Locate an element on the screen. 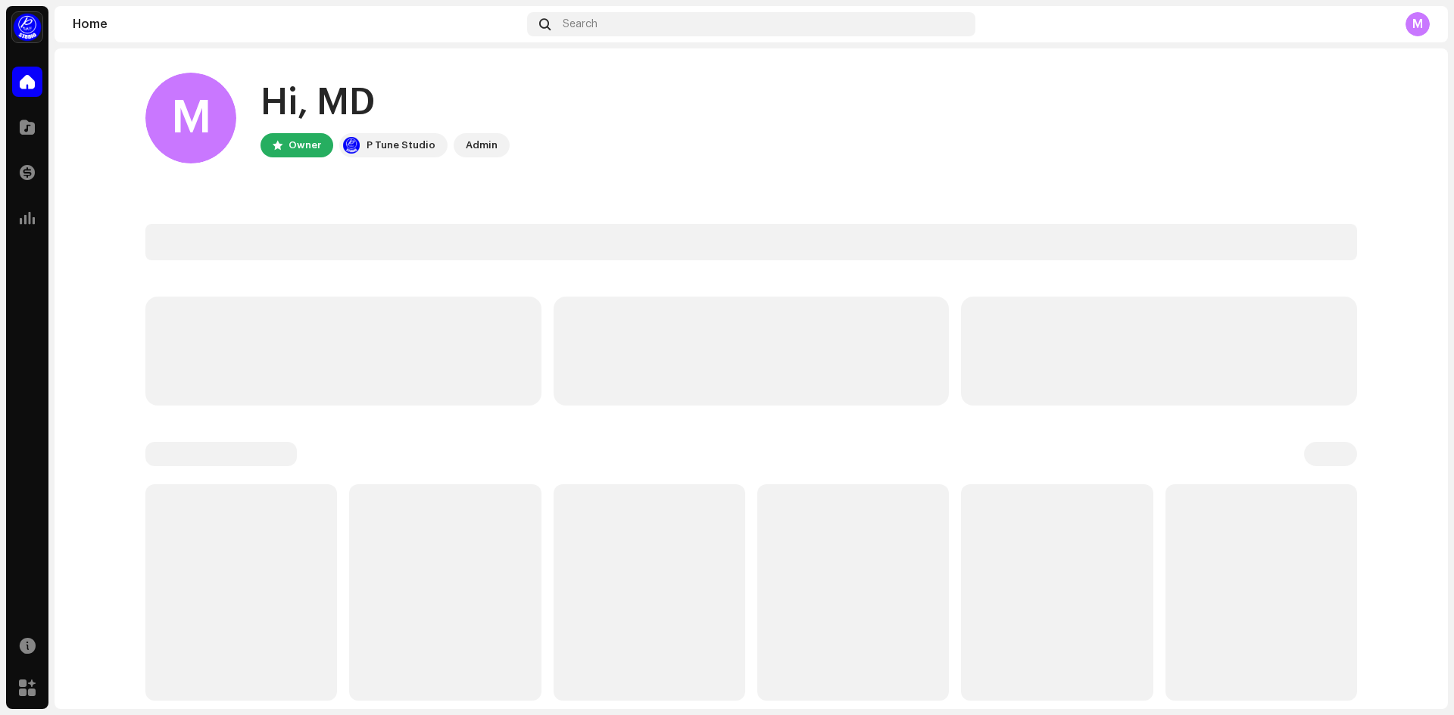 The width and height of the screenshot is (1454, 715). div: Admin is located at coordinates (482, 145).